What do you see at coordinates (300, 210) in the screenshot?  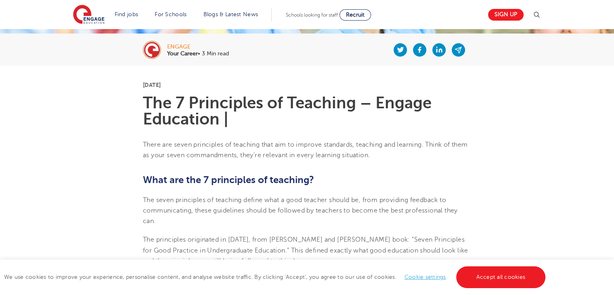 I see `span: The seven principles of teaching define what a good teacher should be, from providing feedback to...` at bounding box center [300, 210].